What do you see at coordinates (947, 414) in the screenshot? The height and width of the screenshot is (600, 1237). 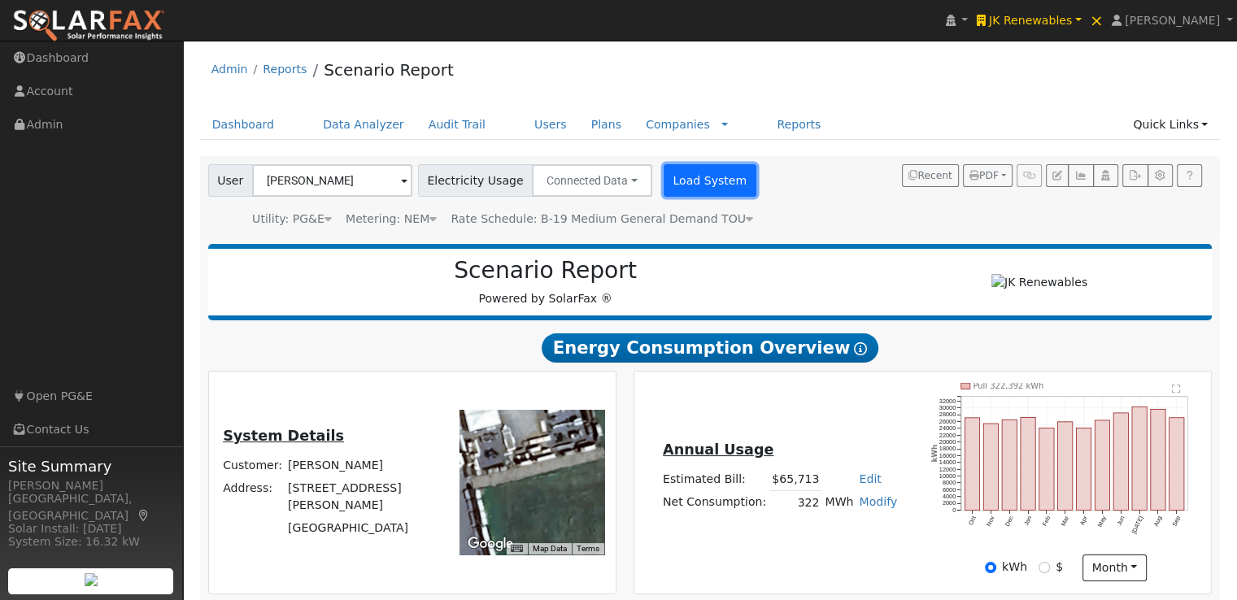 I see `text: 28000` at bounding box center [947, 414].